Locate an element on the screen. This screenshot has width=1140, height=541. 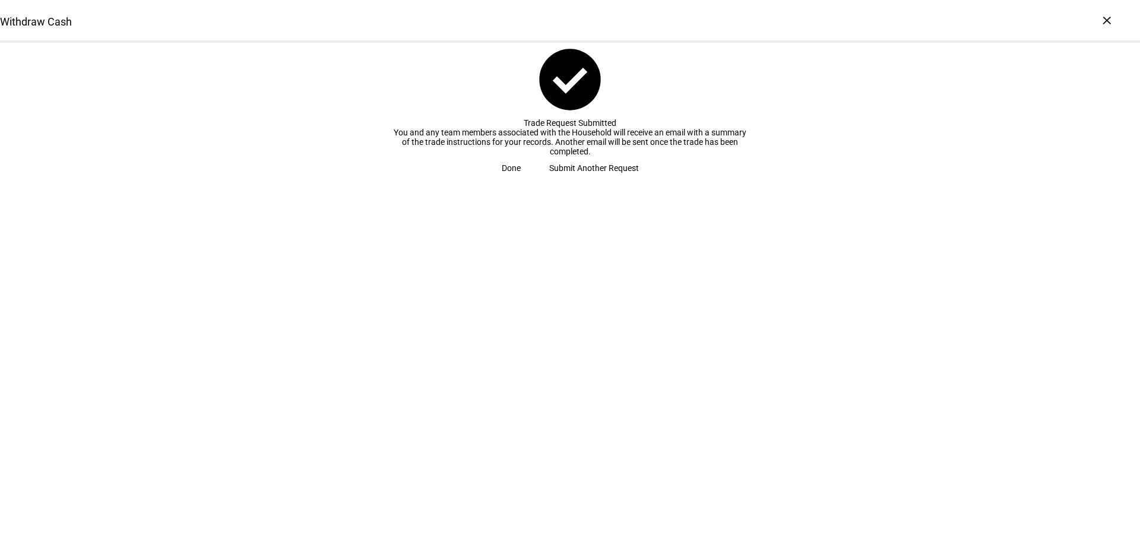
button: Submit Another Request is located at coordinates (594, 168).